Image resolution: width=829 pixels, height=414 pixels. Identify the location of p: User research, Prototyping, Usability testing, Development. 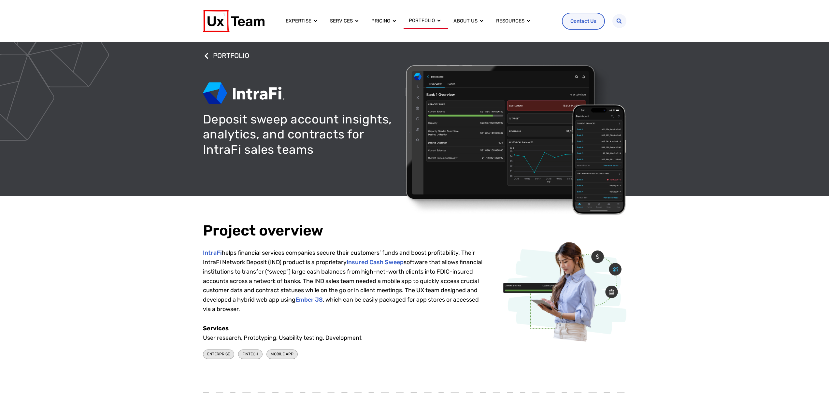
(343, 333).